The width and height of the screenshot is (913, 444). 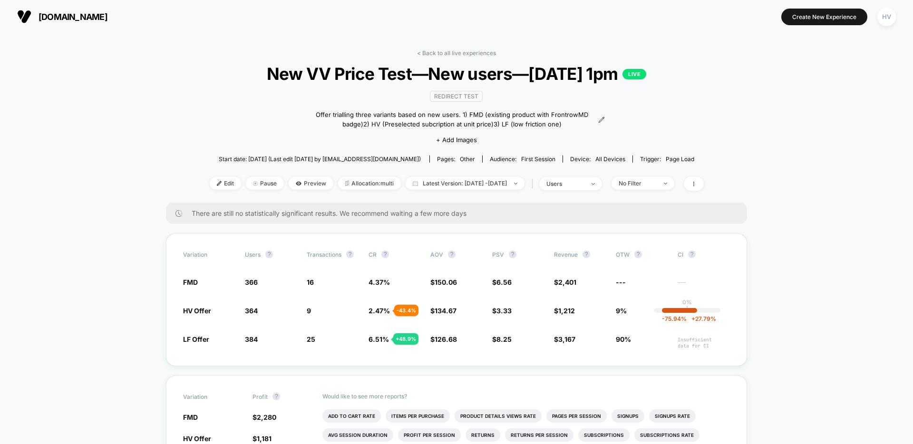 I want to click on li: Returns, so click(x=483, y=435).